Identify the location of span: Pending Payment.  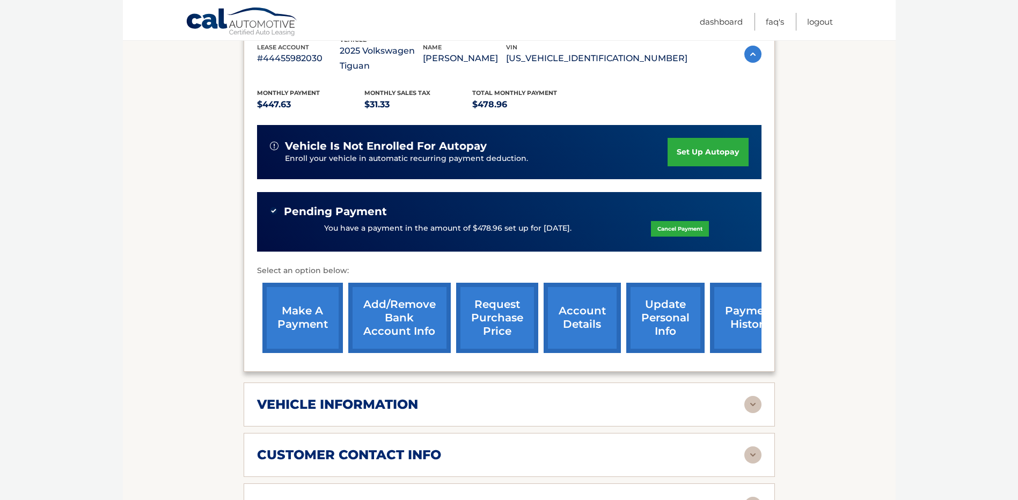
(335, 211).